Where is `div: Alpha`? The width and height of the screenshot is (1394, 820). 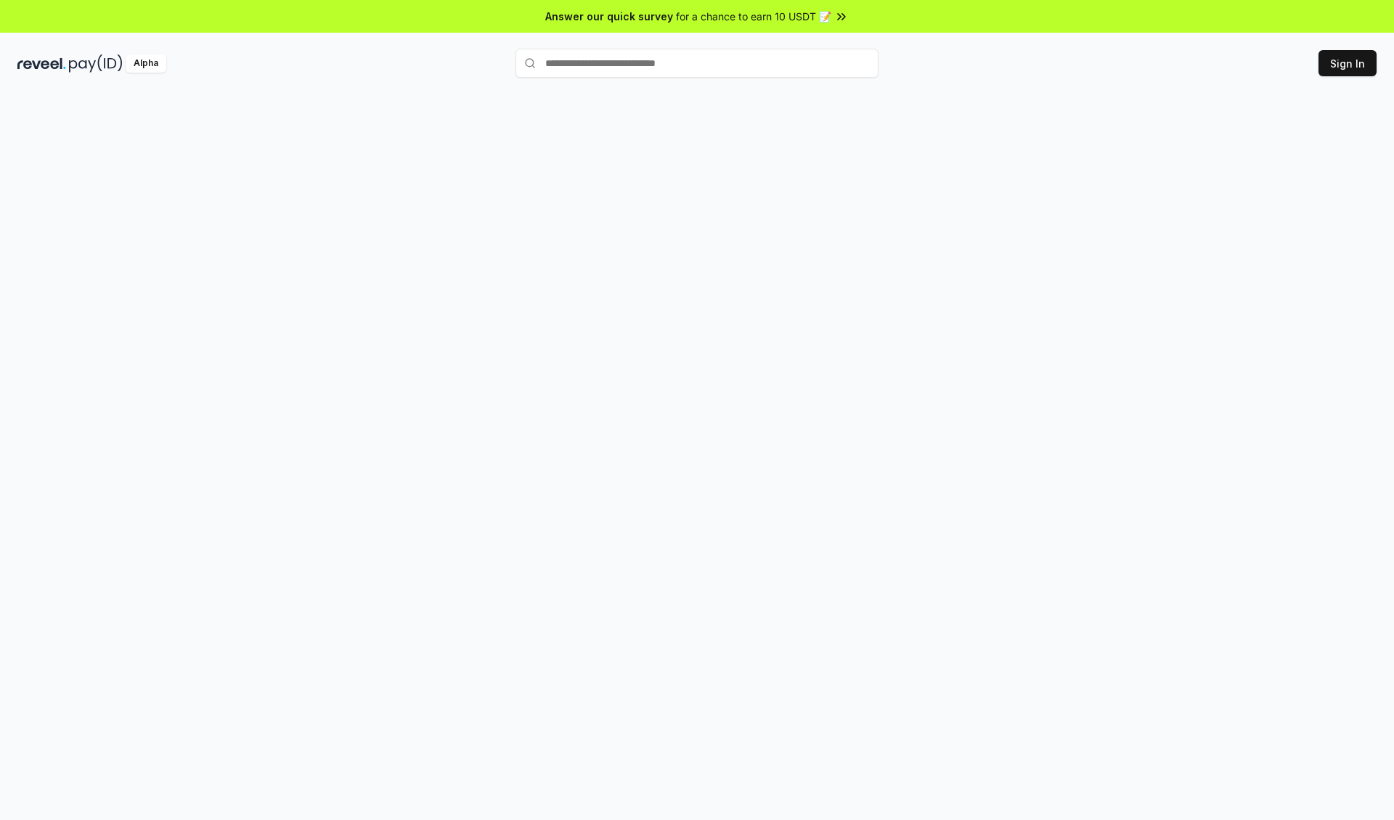 div: Alpha is located at coordinates (146, 63).